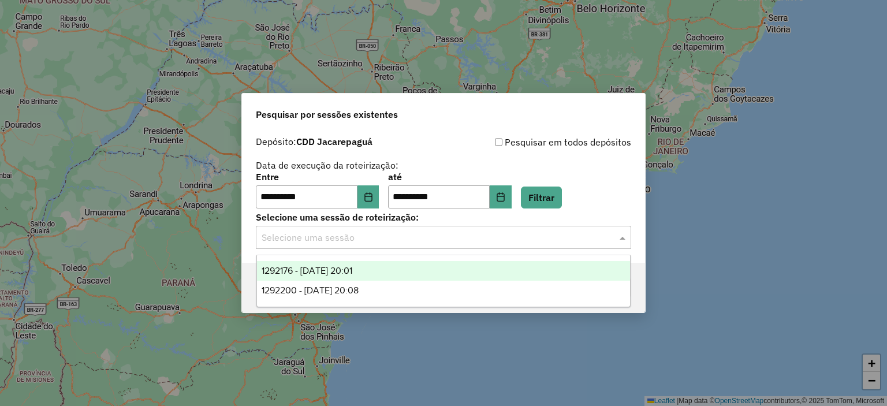 Image resolution: width=887 pixels, height=406 pixels. Describe the element at coordinates (327, 114) in the screenshot. I see `span: Pesquisar por sessões existentes` at that location.